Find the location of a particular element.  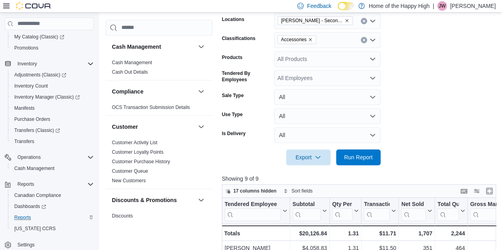

span: Settings is located at coordinates (26, 245).